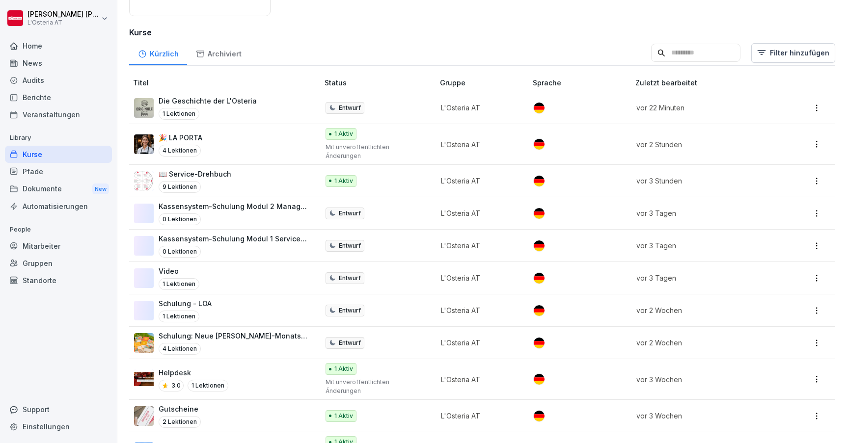  What do you see at coordinates (58, 189) in the screenshot?
I see `a: DokumenteNew` at bounding box center [58, 189].